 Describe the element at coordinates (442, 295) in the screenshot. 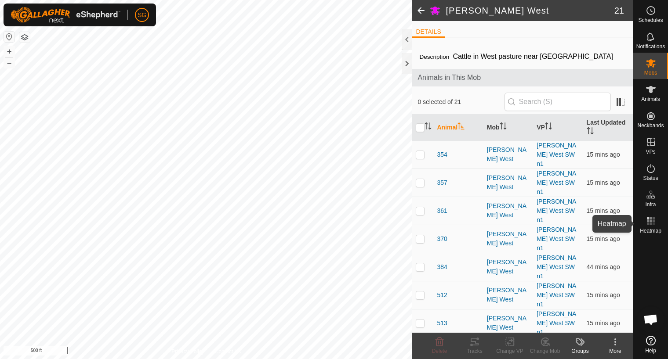

I see `span: 512` at that location.